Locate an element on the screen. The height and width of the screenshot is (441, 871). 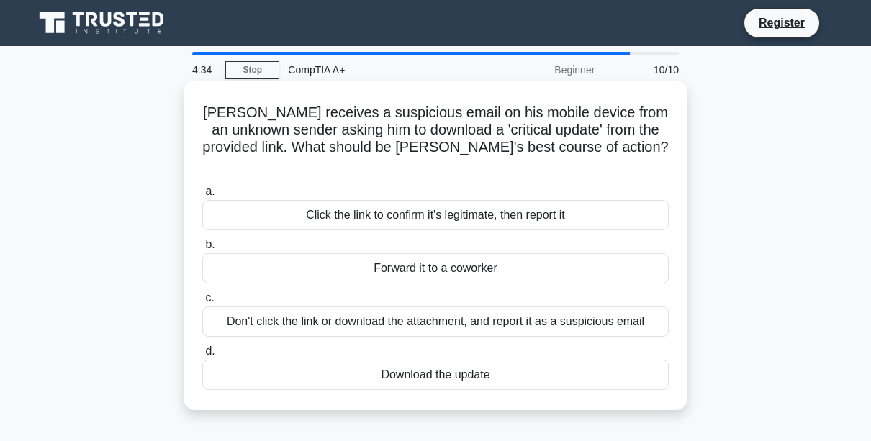
span: b. is located at coordinates (210, 244).